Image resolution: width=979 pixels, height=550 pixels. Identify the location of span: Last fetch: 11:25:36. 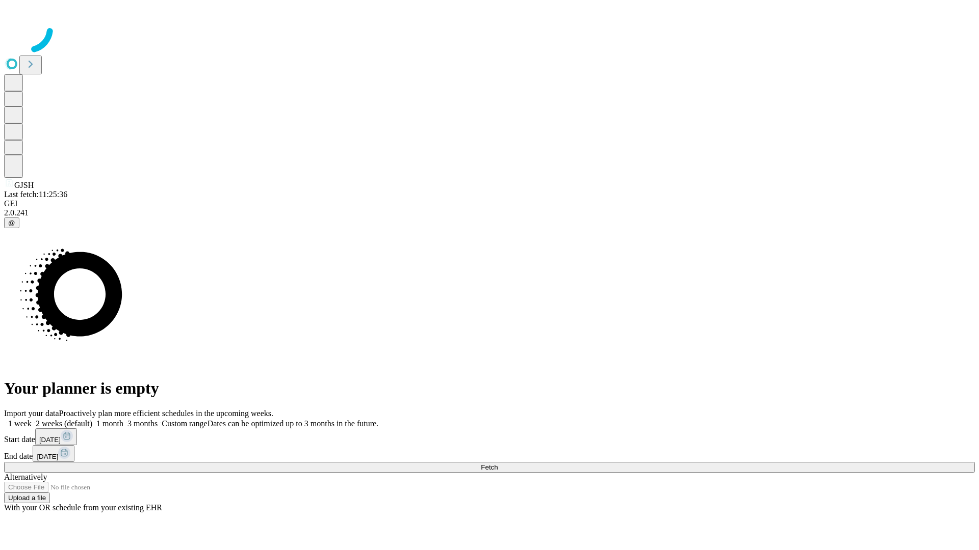
(36, 194).